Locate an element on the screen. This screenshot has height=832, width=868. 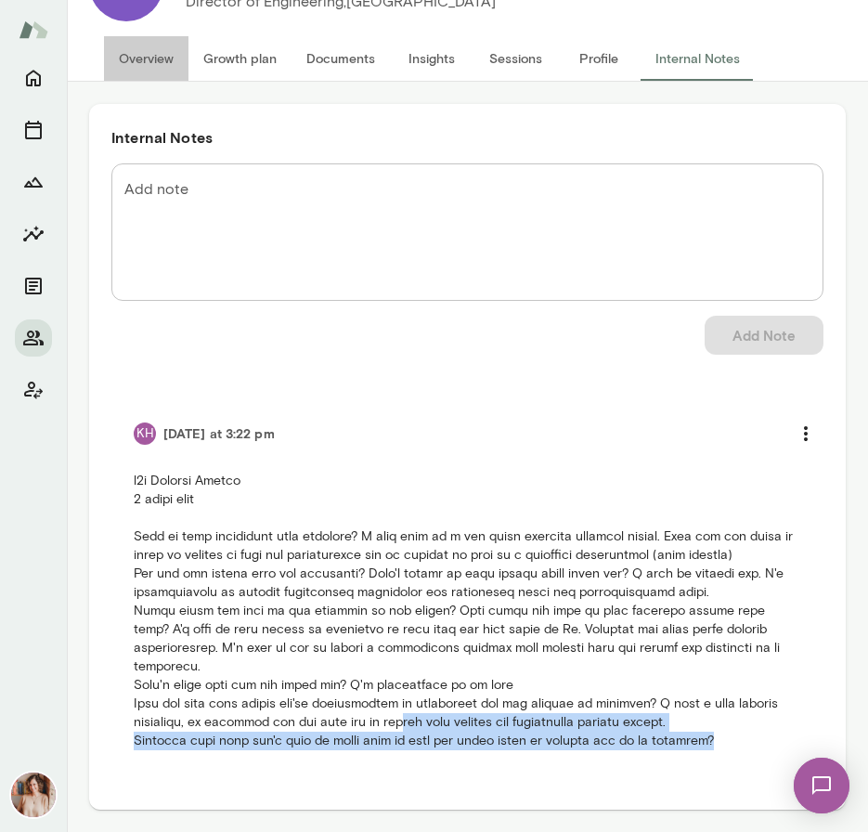
h6: Internal Notes is located at coordinates (467, 137).